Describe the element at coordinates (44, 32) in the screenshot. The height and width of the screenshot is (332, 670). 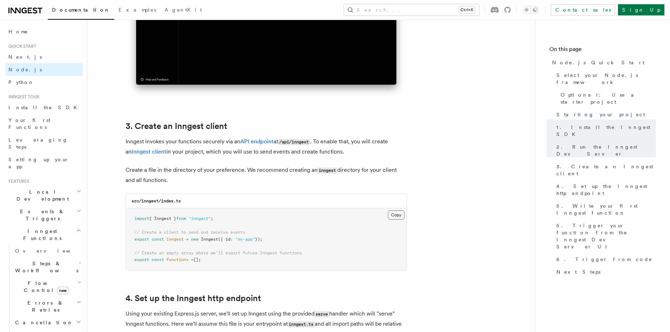
I see `a: Home` at that location.